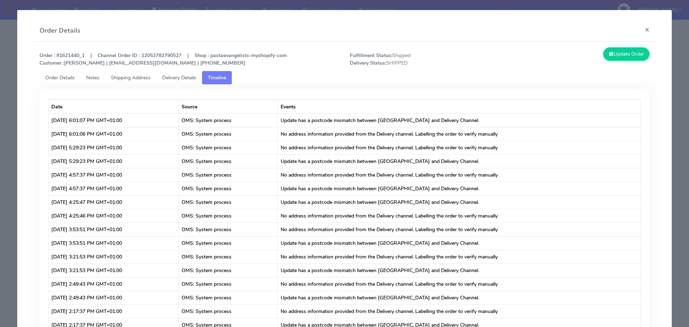  What do you see at coordinates (626, 54) in the screenshot?
I see `button: Update Order` at bounding box center [626, 54].